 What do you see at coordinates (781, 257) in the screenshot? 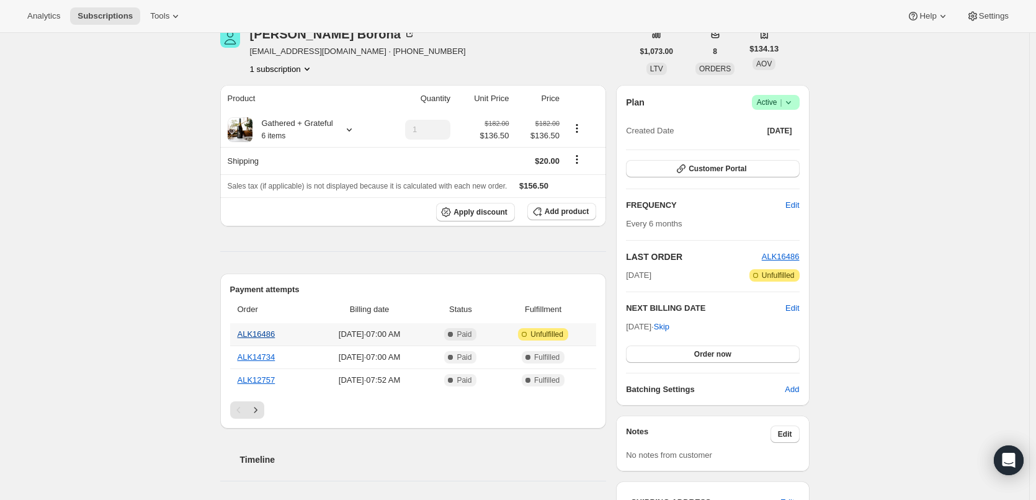
I see `button: ALK16486` at bounding box center [781, 257].